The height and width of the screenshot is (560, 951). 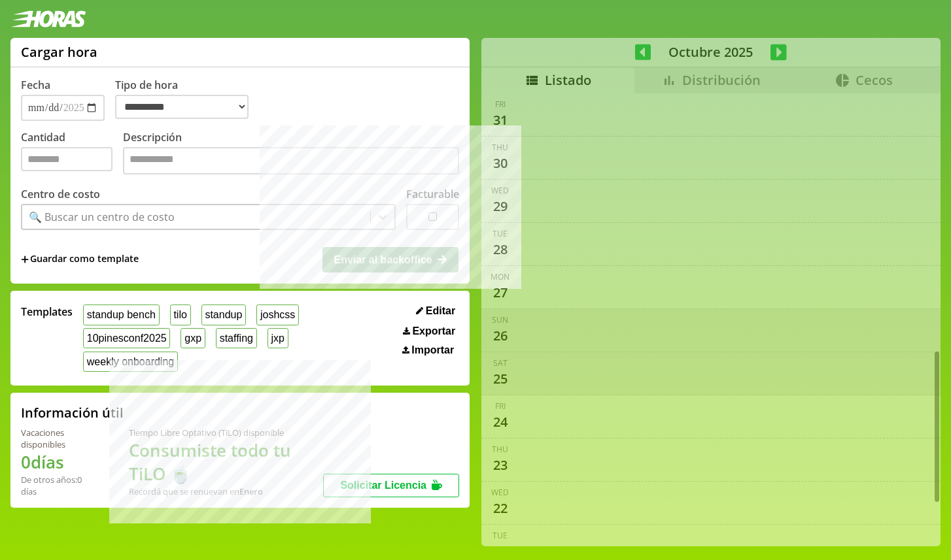 What do you see at coordinates (278, 338) in the screenshot?
I see `button: jxp` at bounding box center [278, 338].